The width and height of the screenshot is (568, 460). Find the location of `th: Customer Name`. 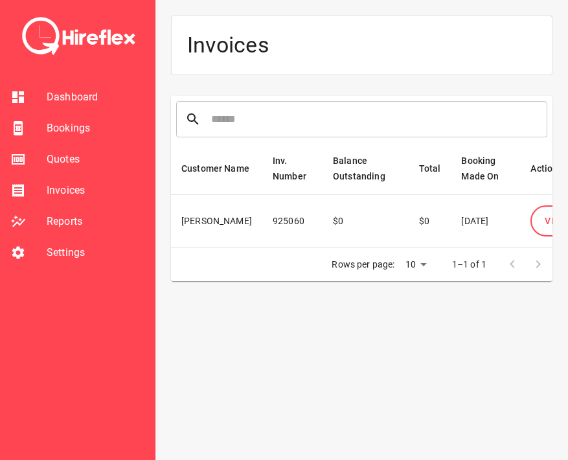

th: Customer Name is located at coordinates (216, 168).